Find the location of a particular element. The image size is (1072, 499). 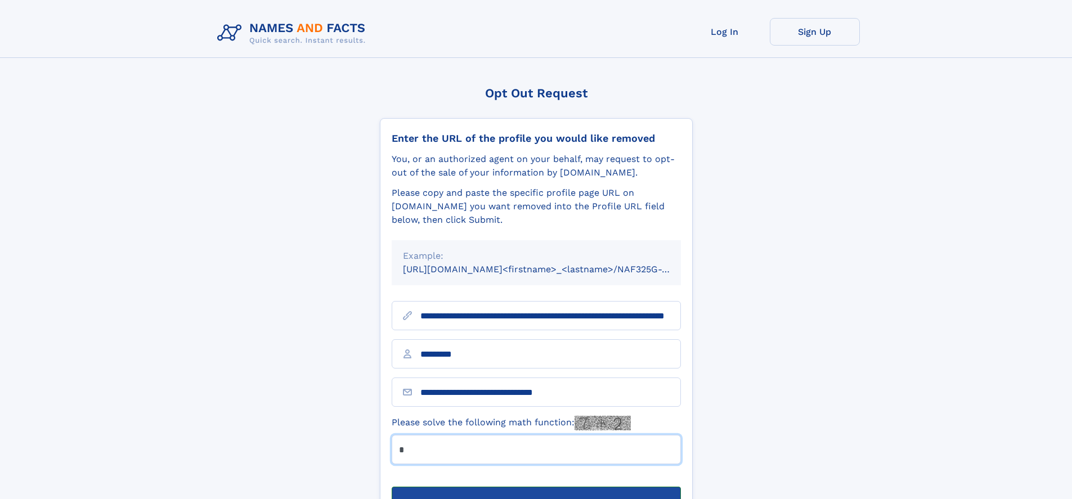

a: Sign Up is located at coordinates (815, 32).